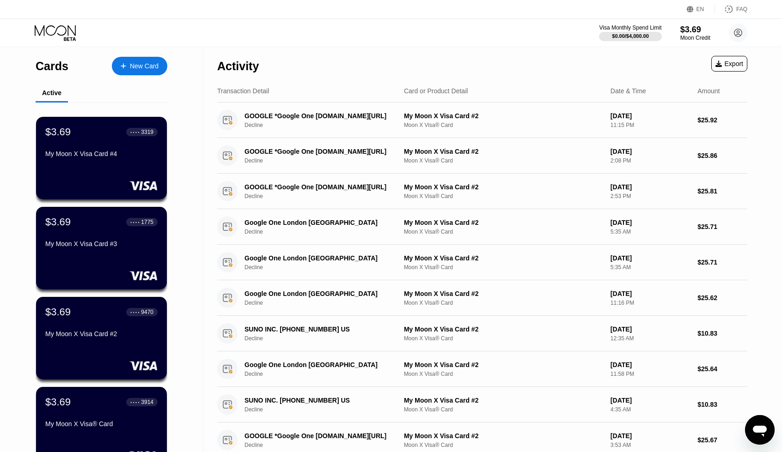 Image resolution: width=782 pixels, height=452 pixels. Describe the element at coordinates (650, 196) in the screenshot. I see `div: 2:53 PM` at that location.